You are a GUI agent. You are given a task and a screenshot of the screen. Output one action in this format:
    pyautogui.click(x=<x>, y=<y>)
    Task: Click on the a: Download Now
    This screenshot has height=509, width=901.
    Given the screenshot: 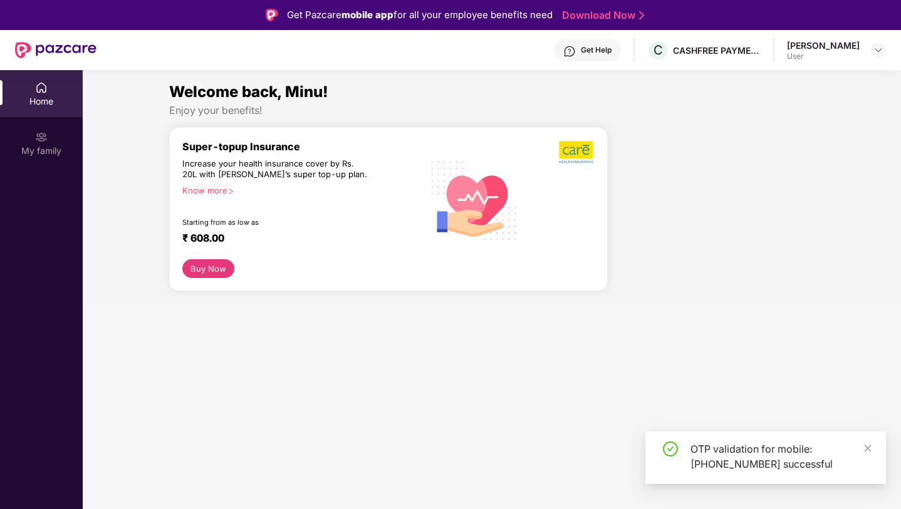 What is the action you would take?
    pyautogui.click(x=601, y=15)
    